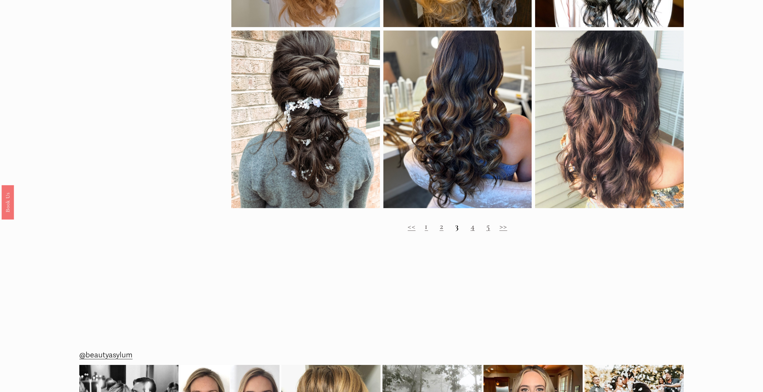 This screenshot has width=763, height=392. Describe the element at coordinates (457, 226) in the screenshot. I see `strong: 3` at that location.